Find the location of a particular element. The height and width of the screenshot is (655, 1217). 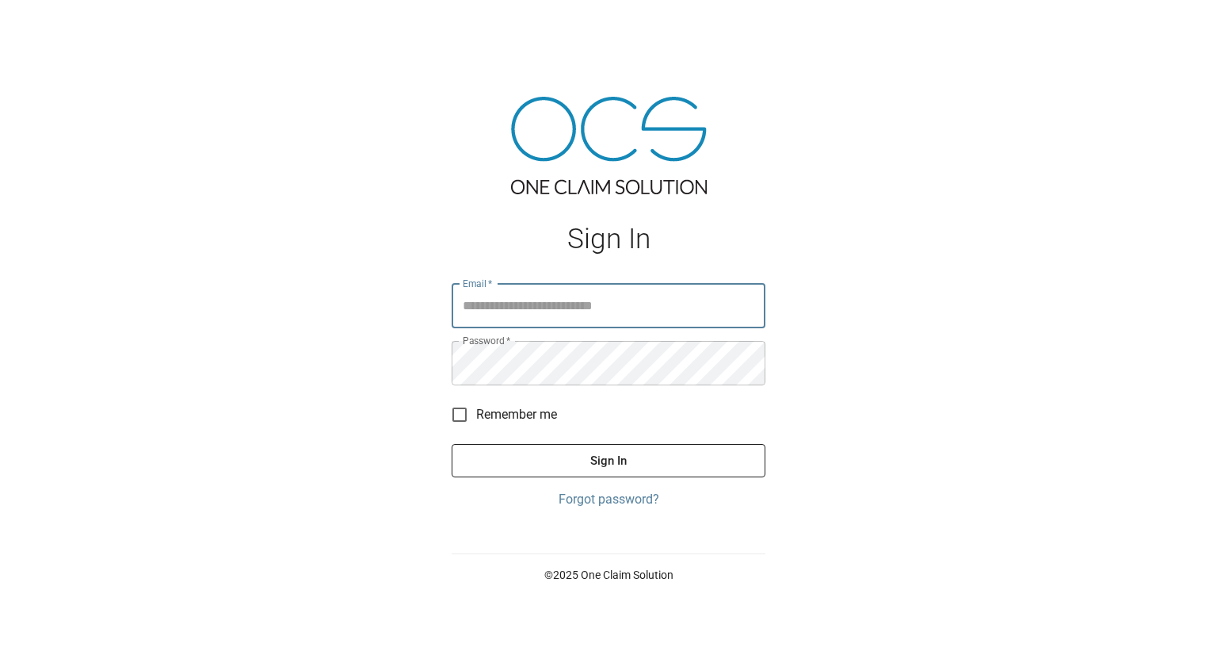

label: Password is located at coordinates (487, 340).